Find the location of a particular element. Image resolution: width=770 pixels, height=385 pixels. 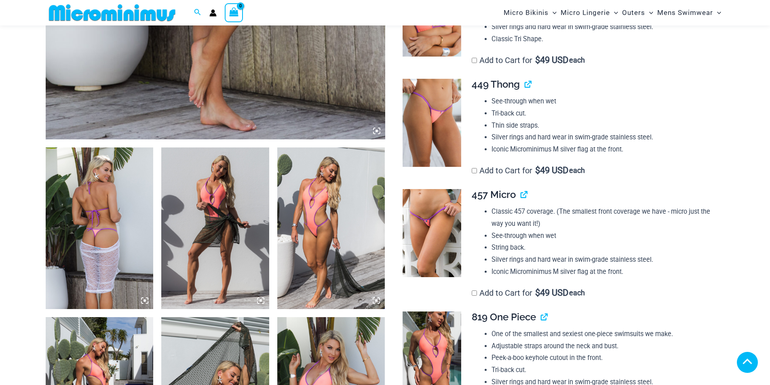

img: MM SHOP LOGO FLAT is located at coordinates (112, 13).